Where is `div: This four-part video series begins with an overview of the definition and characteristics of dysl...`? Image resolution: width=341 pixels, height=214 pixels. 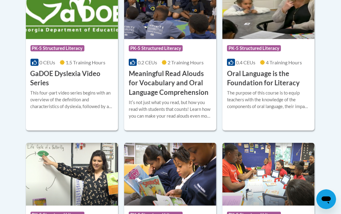
div: This four-part video series begins with an overview of the definition and characteristics of dysl... is located at coordinates (72, 100).